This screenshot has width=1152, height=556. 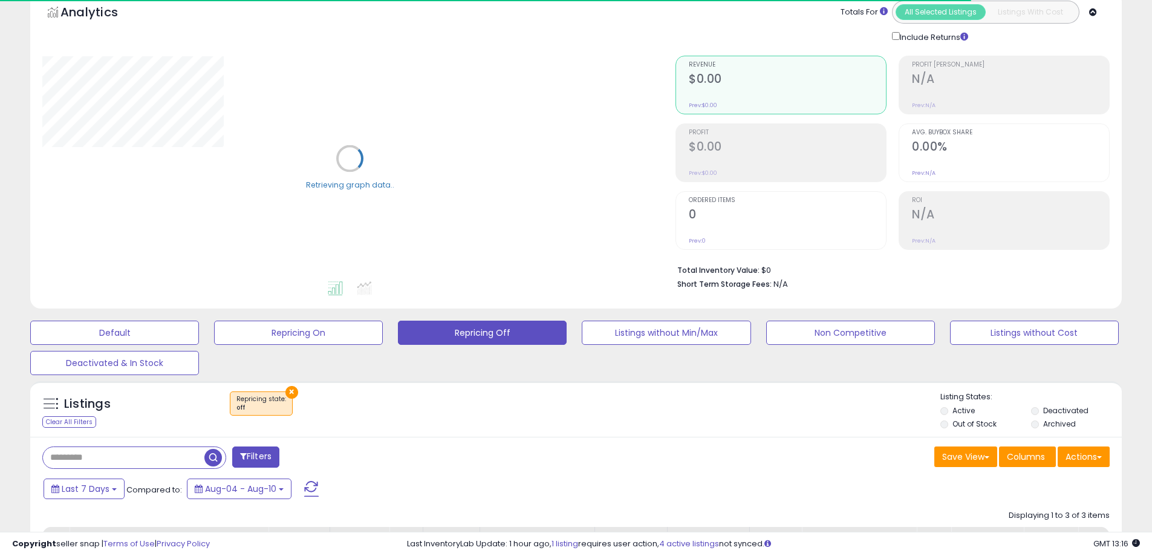 What do you see at coordinates (850, 332) in the screenshot?
I see `button: Non Competitive` at bounding box center [850, 332].